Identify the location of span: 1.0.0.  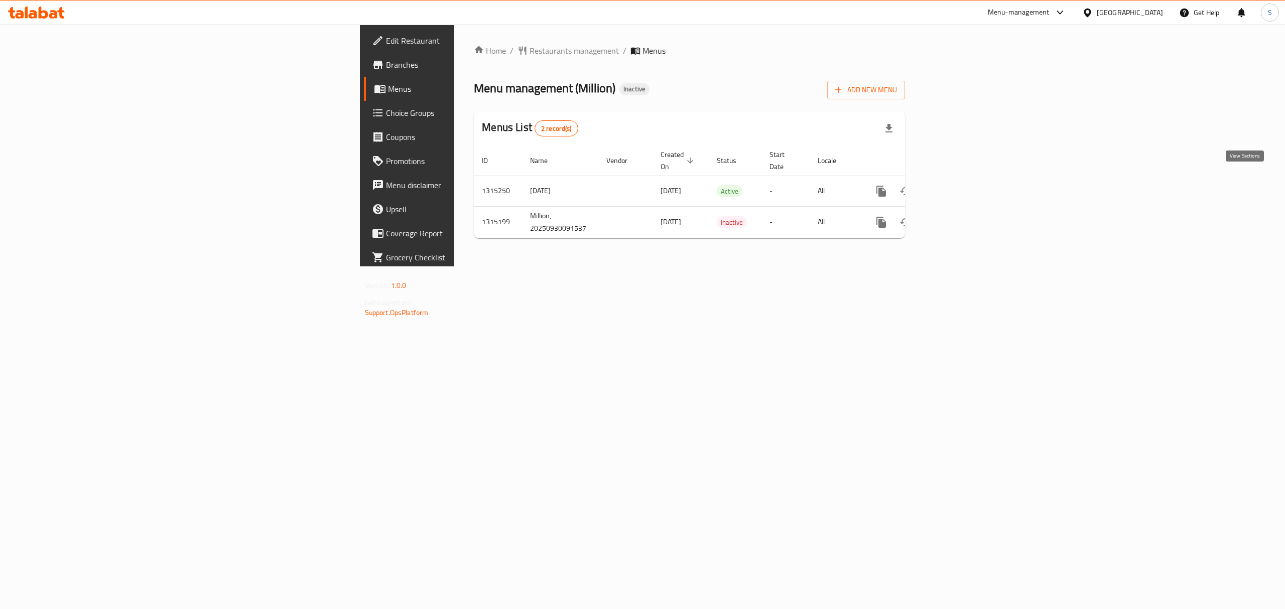
(399, 286).